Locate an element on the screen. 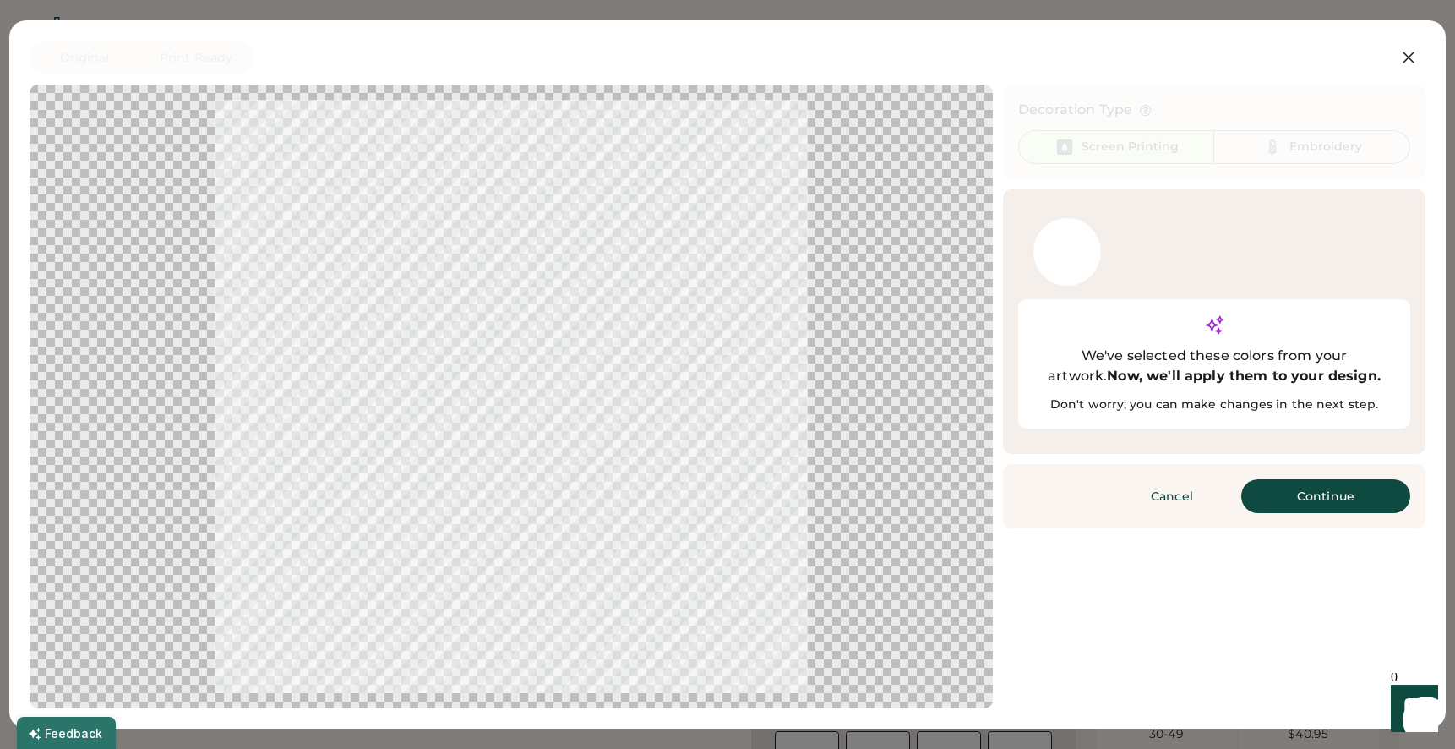  div: Don't worry; you can make changes in the next step. is located at coordinates (1214, 405).